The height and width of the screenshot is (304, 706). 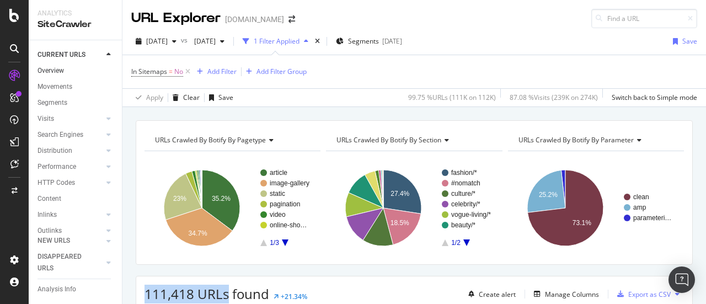 What do you see at coordinates (652, 218) in the screenshot?
I see `text: parameteri…` at bounding box center [652, 218].